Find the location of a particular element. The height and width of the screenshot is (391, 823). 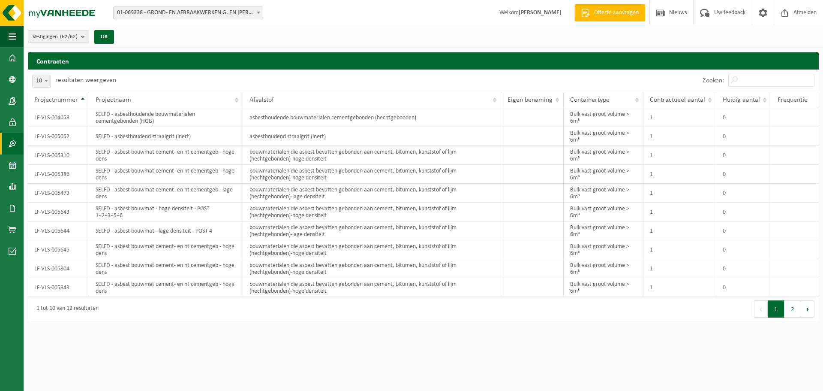

td: SELFD - asbesthoudend straalgrit (inert) is located at coordinates (166, 136).